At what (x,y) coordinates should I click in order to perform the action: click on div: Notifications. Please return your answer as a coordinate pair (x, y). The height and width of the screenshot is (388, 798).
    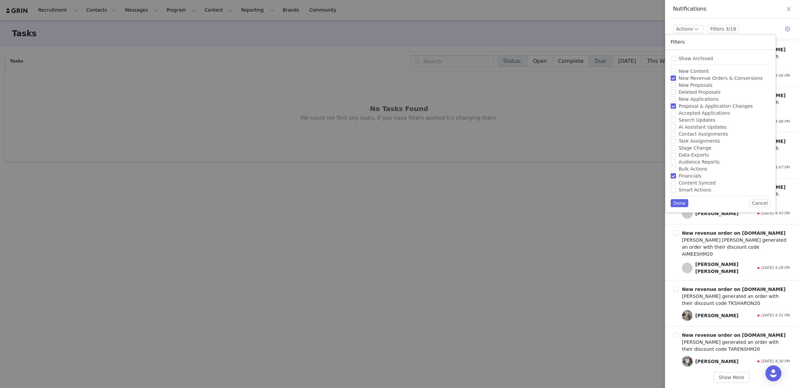
    Looking at the image, I should click on (732, 9).